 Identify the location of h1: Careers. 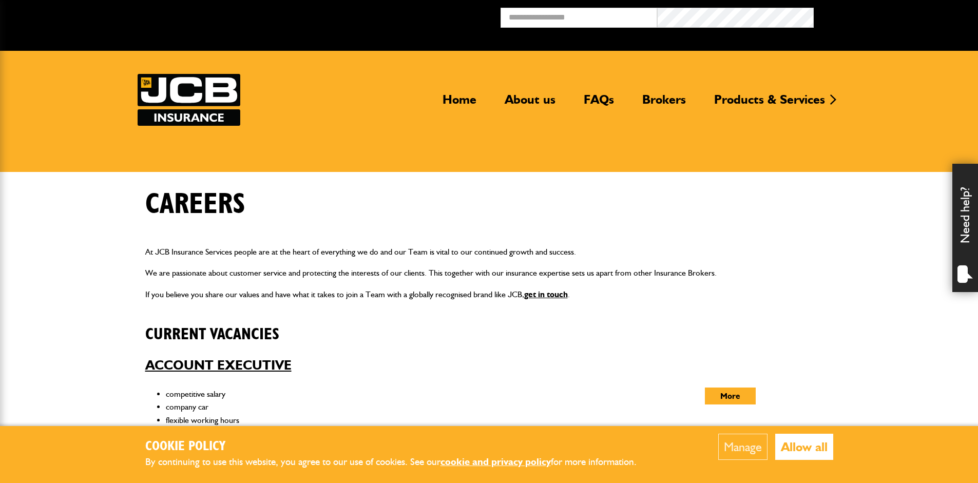
(195, 204).